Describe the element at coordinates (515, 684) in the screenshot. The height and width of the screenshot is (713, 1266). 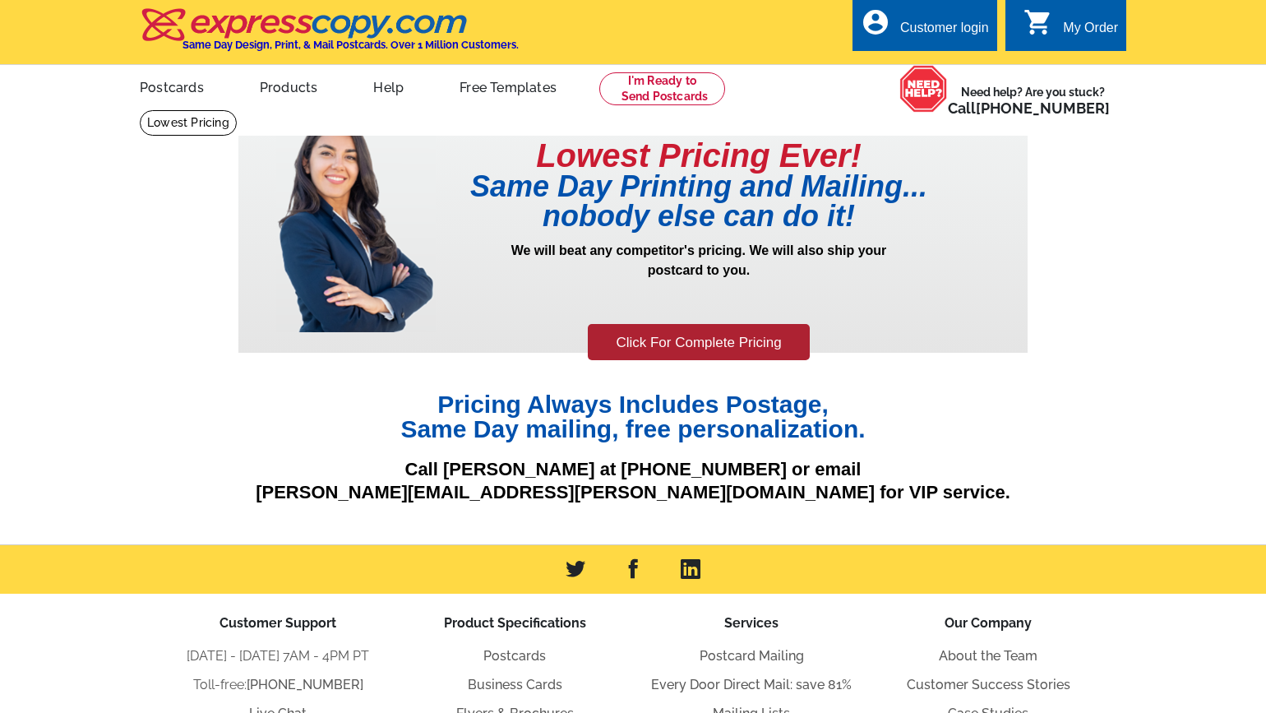
I see `a: Business Cards` at that location.